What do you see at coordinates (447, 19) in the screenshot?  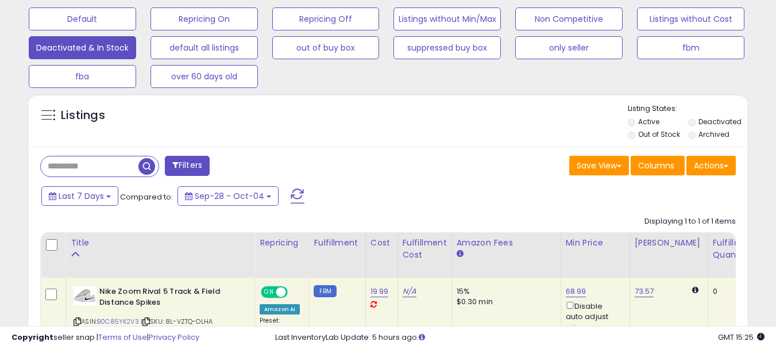 I see `button: Listings without Min/Max` at bounding box center [447, 19].